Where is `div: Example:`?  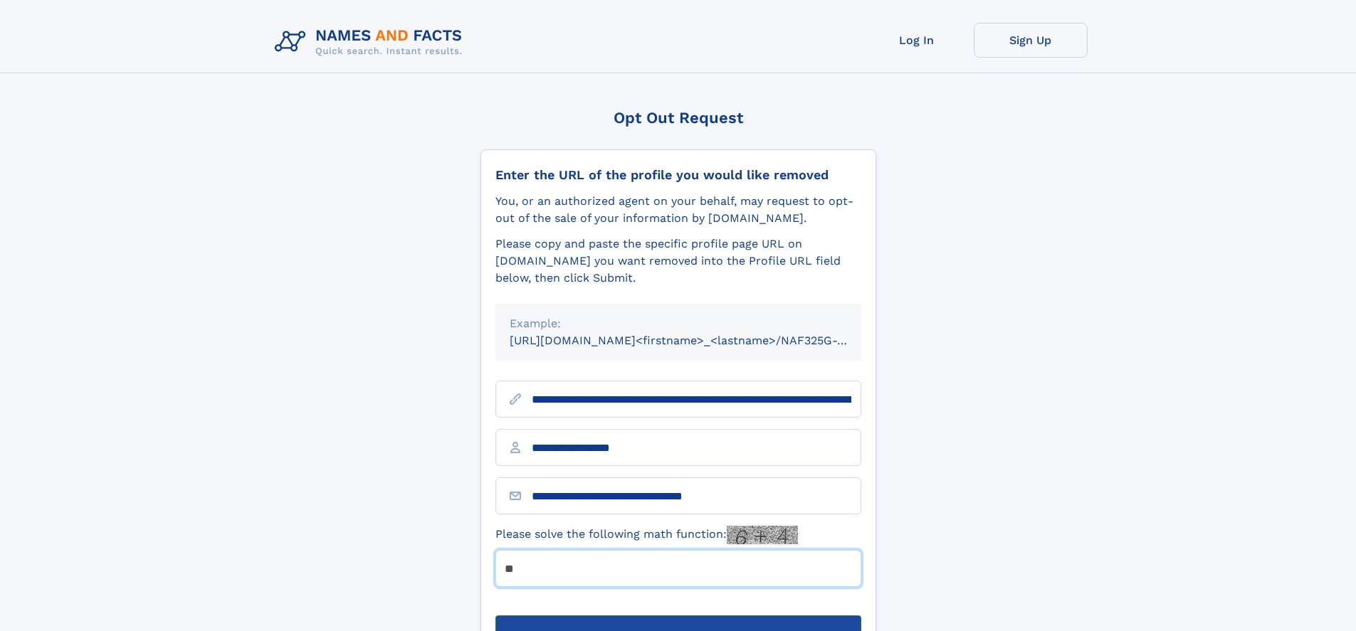
div: Example: is located at coordinates (678, 324).